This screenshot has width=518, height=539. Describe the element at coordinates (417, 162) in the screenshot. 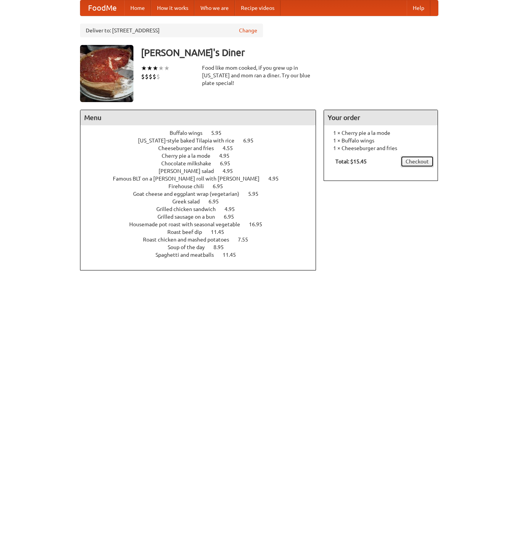

I see `a: Checkout` at that location.